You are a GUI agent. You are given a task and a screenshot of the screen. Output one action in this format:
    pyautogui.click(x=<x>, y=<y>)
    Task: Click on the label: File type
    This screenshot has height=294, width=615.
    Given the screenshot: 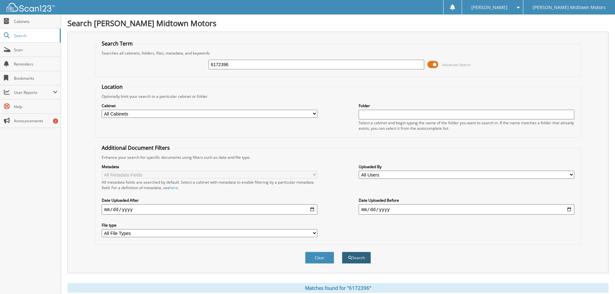 What is the action you would take?
    pyautogui.click(x=209, y=225)
    